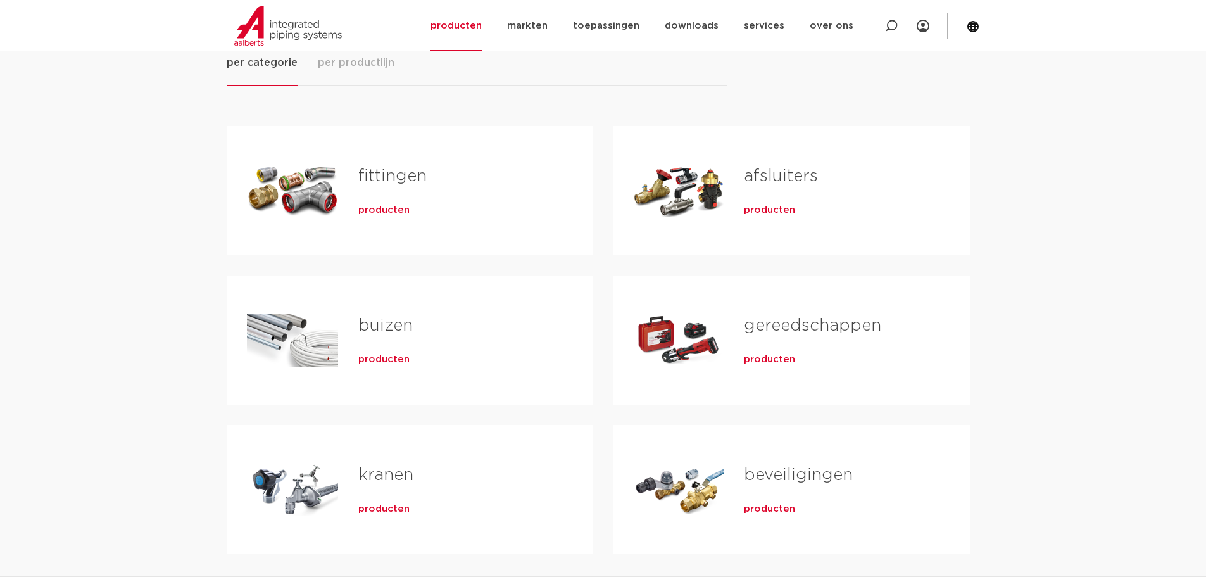  What do you see at coordinates (385, 475) in the screenshot?
I see `a: kranen` at bounding box center [385, 475].